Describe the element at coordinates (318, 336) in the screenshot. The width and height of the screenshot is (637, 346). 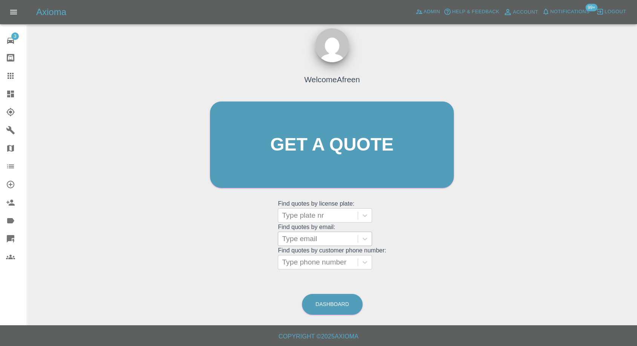
I see `h6: Copyright © 2025 Axioma` at that location.